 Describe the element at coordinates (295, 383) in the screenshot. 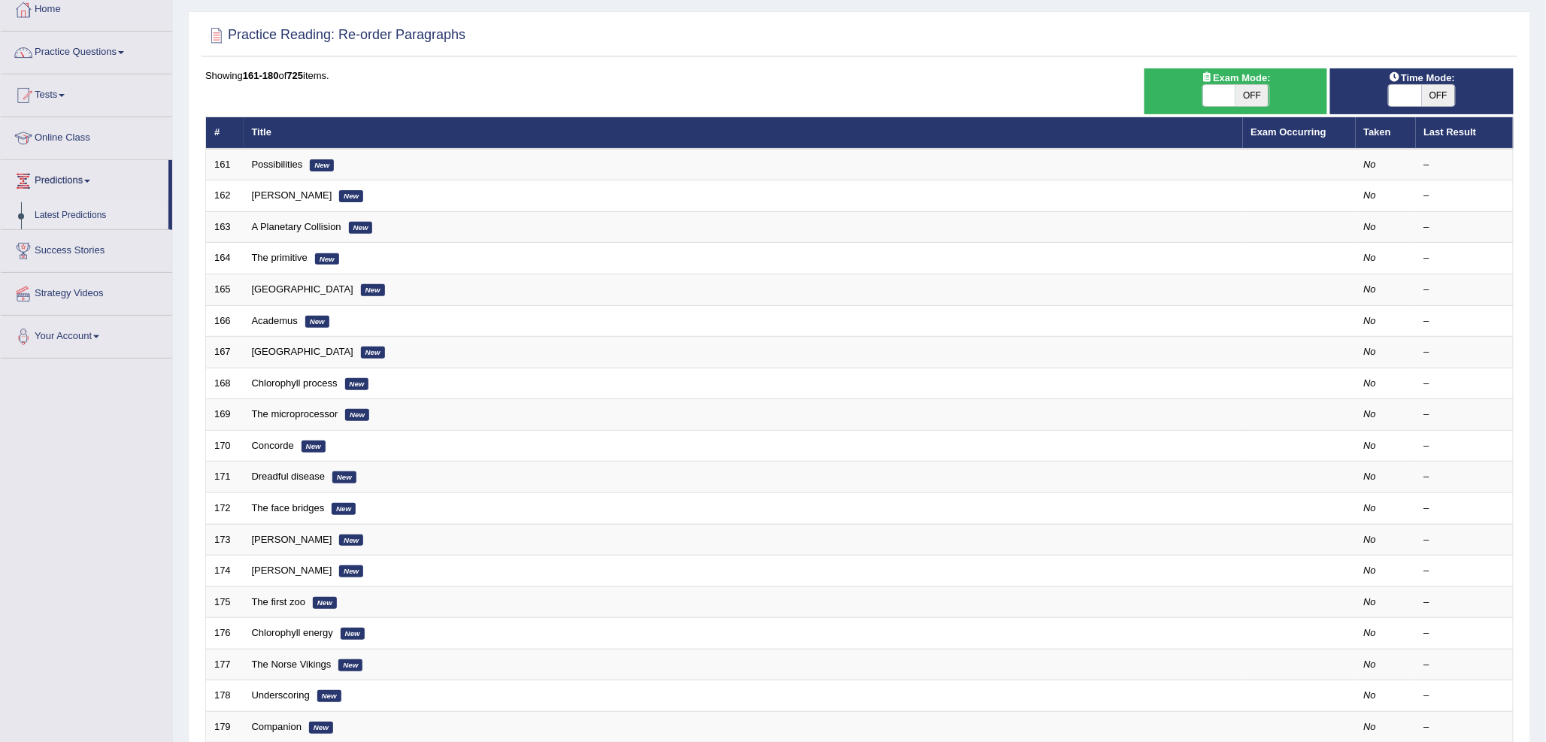

I see `a: Chlorophyll process` at that location.